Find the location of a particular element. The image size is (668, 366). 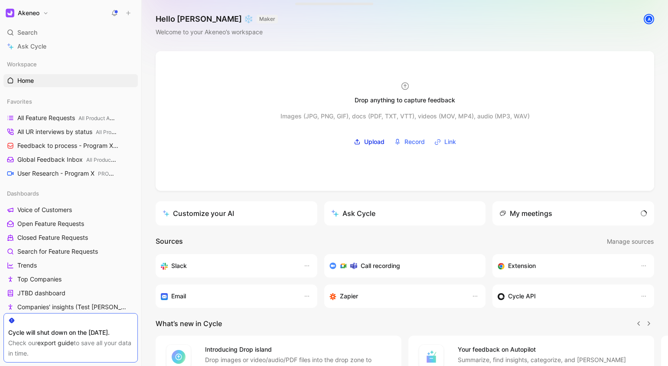

div: DashboardsVoice of CustomersOpen Feature RequestsClosed Feature RequestsSearch for Feature Reques... is located at coordinates (71, 250).